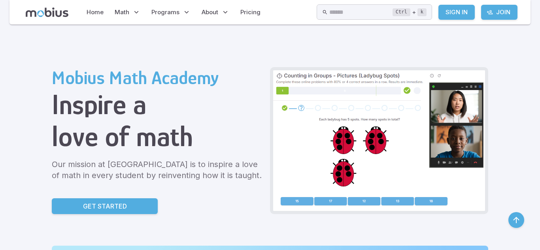 Image resolution: width=540 pixels, height=250 pixels. I want to click on span: Math, so click(122, 12).